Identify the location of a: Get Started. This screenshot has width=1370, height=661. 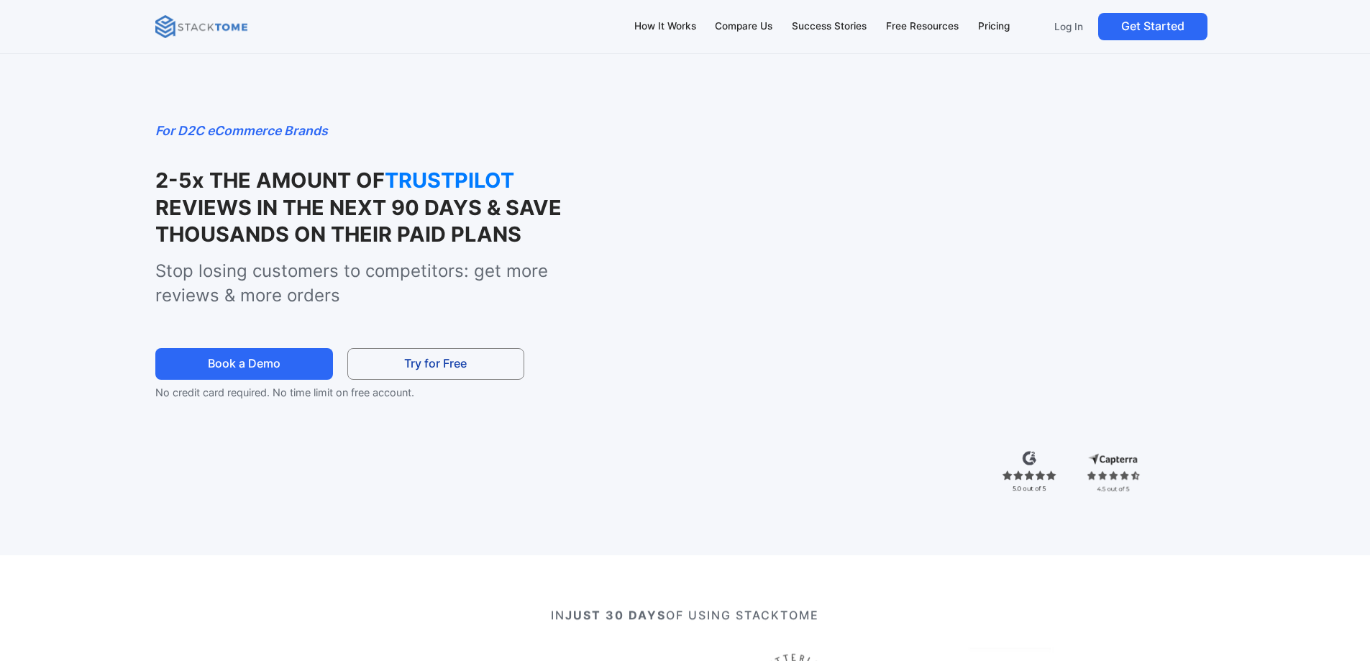
(1152, 27).